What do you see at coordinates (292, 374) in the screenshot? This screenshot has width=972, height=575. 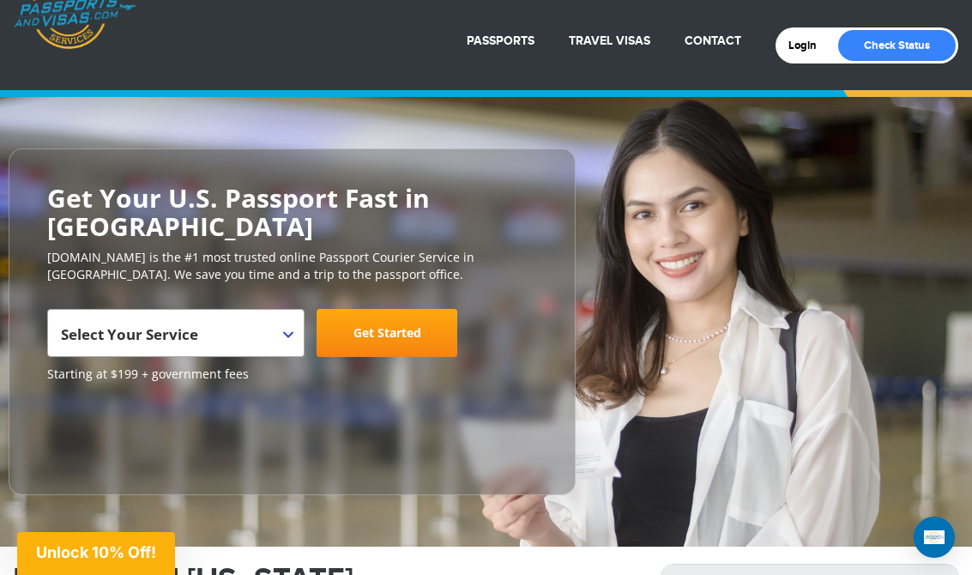 I see `span: Starting at $199 + government fees` at bounding box center [292, 374].